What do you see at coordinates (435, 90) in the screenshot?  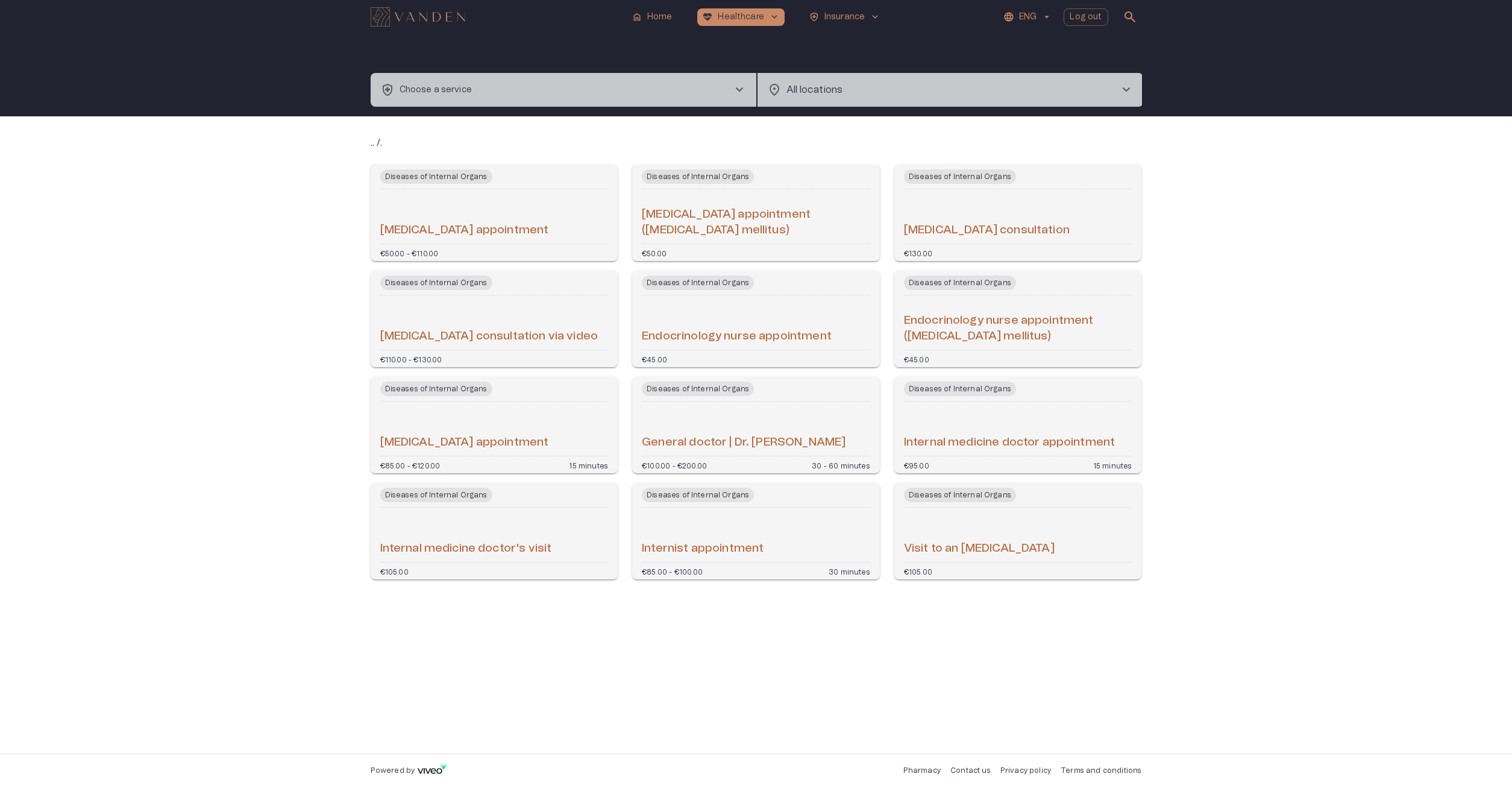 I see `p: Choose a service` at bounding box center [435, 90].